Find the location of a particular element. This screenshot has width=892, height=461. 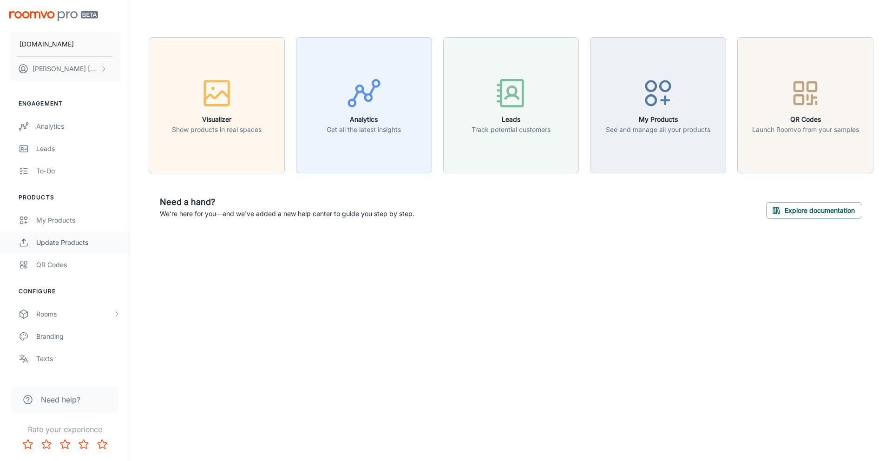

div: Leads is located at coordinates (78, 149).